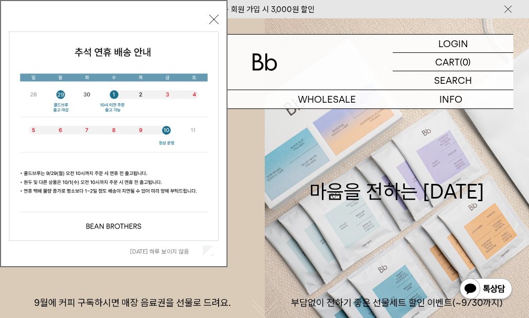 Image resolution: width=529 pixels, height=318 pixels. What do you see at coordinates (451, 99) in the screenshot?
I see `p: INFO` at bounding box center [451, 99].